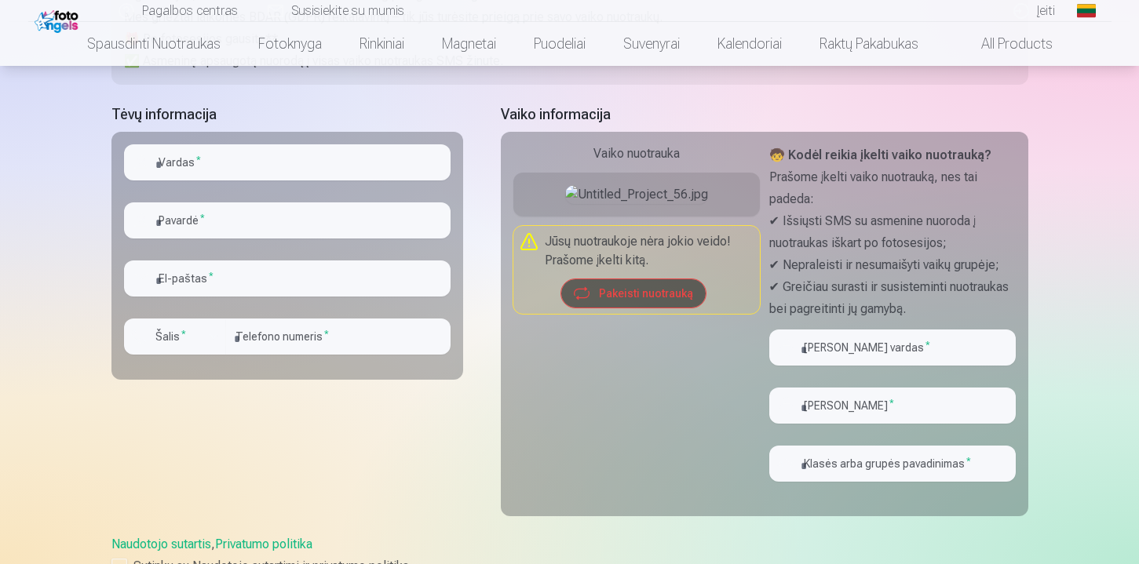 The width and height of the screenshot is (1139, 564). What do you see at coordinates (560, 44) in the screenshot?
I see `a: Puodeliai` at bounding box center [560, 44].